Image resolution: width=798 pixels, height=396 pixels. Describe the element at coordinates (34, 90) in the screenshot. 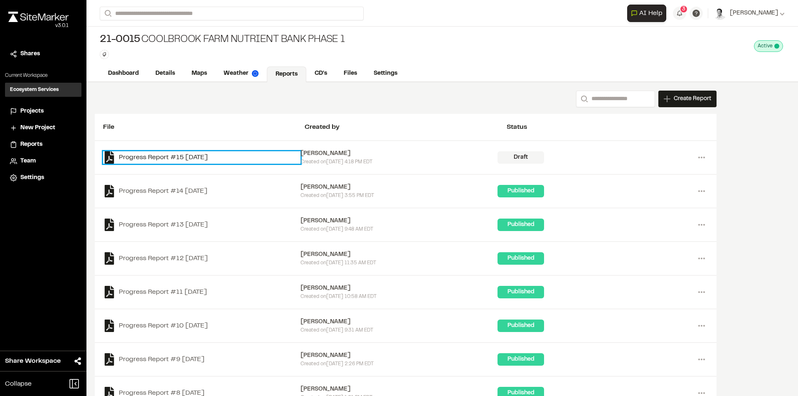

I see `h3: Ecosystem Services` at that location.